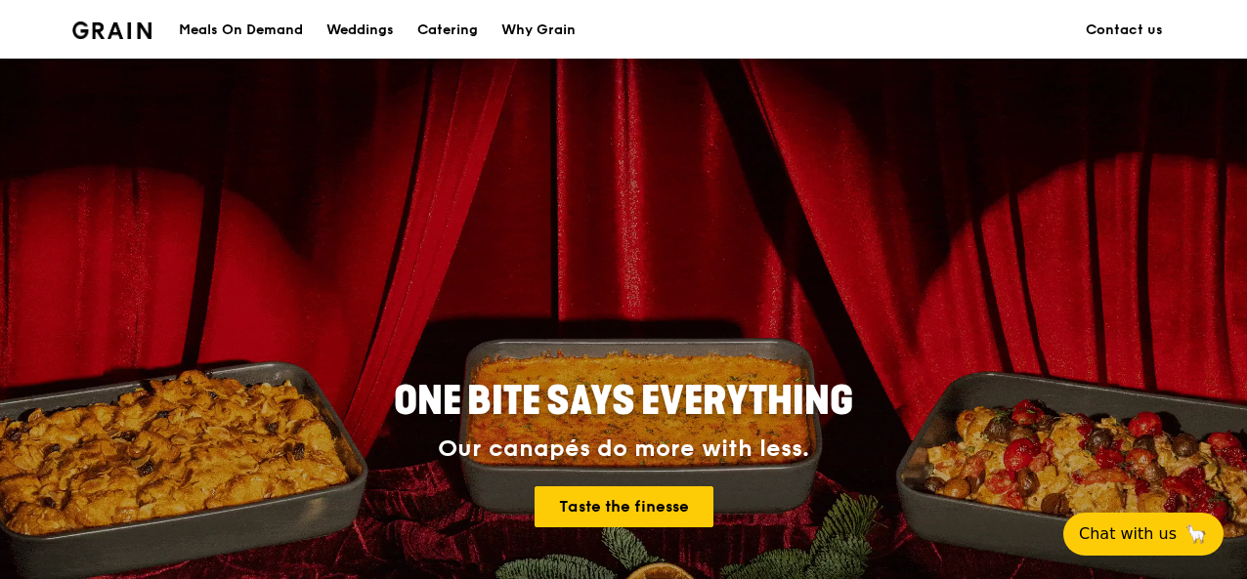  I want to click on div: Meals On Demand, so click(240, 30).